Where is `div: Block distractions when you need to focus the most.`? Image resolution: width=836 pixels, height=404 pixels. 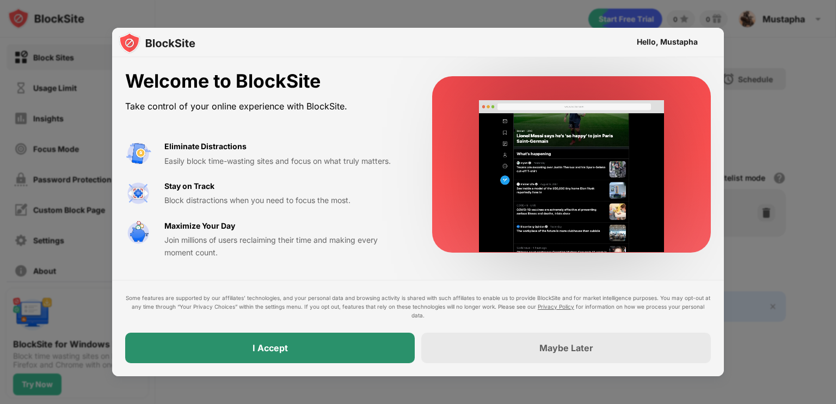
div: Block distractions when you need to focus the most. is located at coordinates (285, 200).